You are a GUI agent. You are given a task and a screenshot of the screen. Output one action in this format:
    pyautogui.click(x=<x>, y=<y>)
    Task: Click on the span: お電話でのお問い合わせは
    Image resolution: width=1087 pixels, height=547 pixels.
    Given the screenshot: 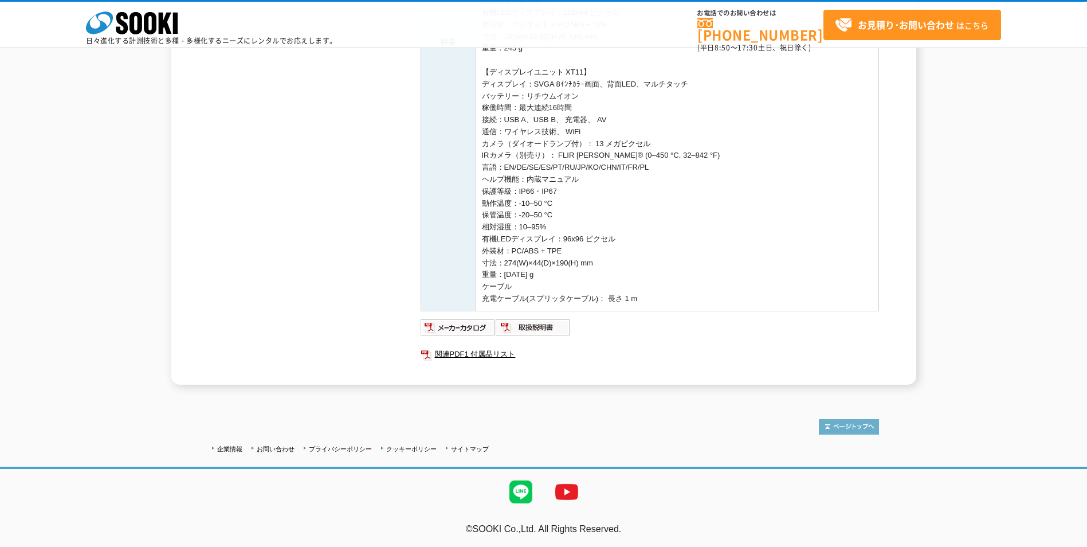 What is the action you would take?
    pyautogui.click(x=760, y=13)
    